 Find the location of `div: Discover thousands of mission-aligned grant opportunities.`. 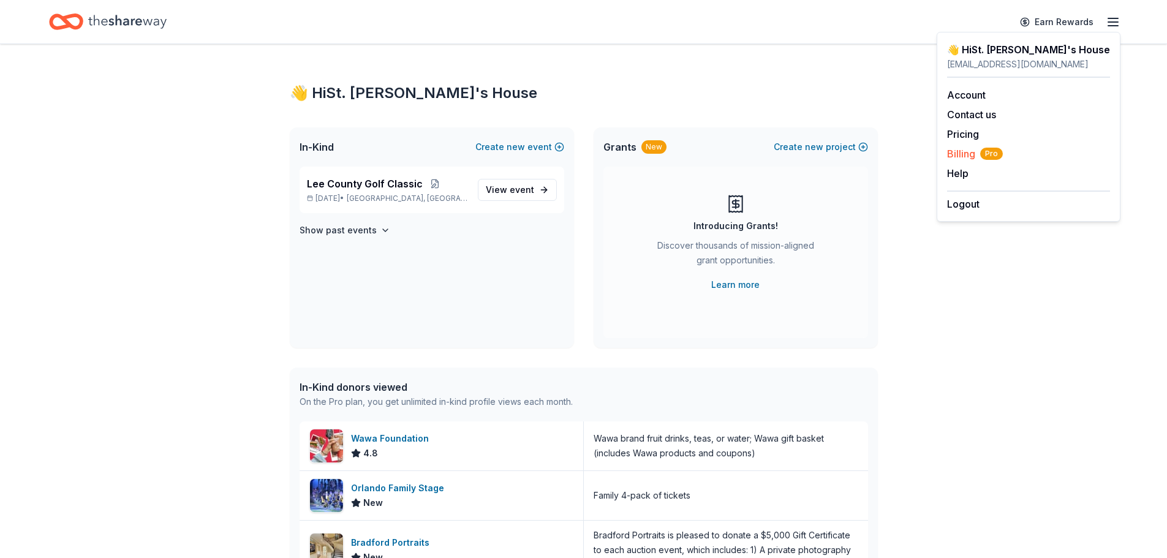

div: Discover thousands of mission-aligned grant opportunities. is located at coordinates (736, 256).